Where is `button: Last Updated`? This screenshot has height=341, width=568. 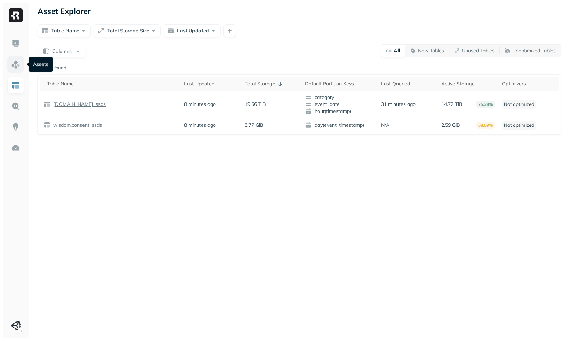
button: Last Updated is located at coordinates (192, 31).